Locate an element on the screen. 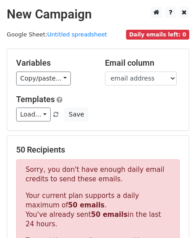 The image size is (196, 238). a: Daily emails left: 0 is located at coordinates (158, 34).